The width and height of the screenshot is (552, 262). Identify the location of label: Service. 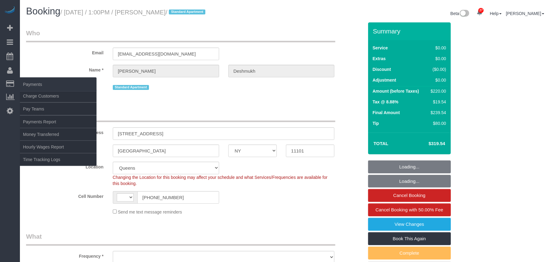
(380, 48).